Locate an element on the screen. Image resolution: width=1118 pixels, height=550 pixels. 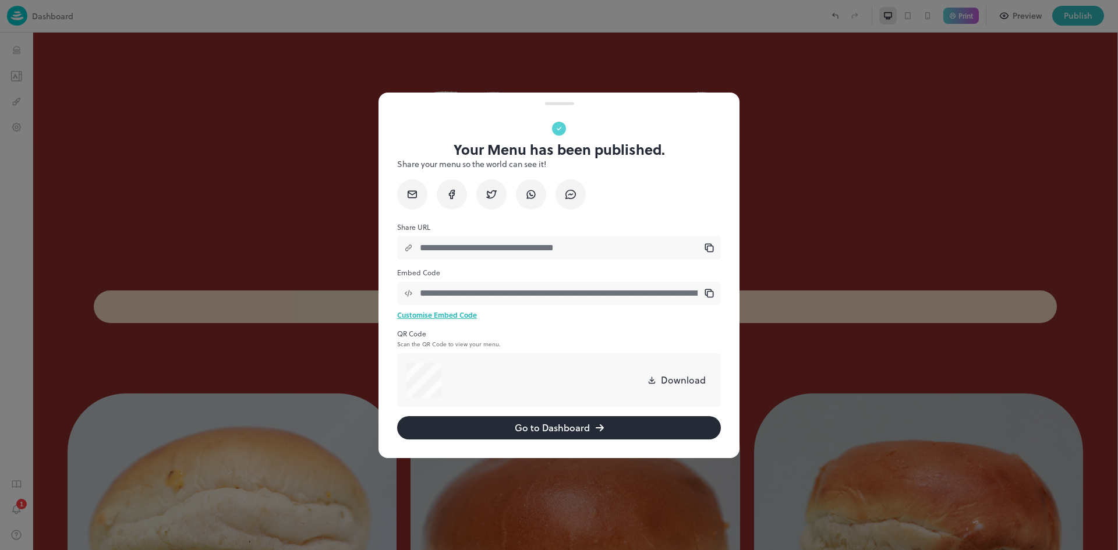
span: Beef is located at coordinates (441, 274).